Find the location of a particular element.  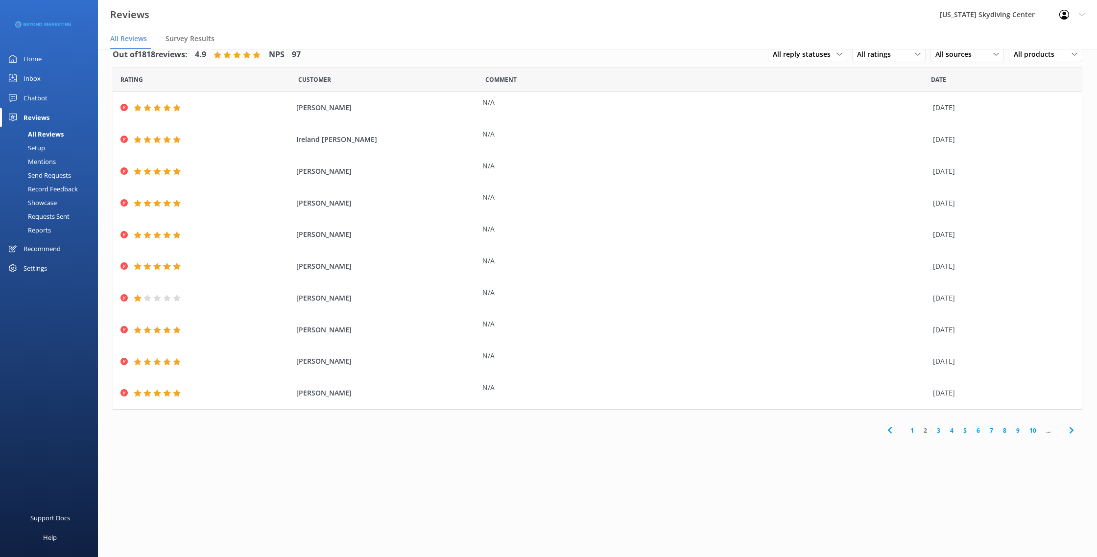

div: Inbox is located at coordinates (32, 78).